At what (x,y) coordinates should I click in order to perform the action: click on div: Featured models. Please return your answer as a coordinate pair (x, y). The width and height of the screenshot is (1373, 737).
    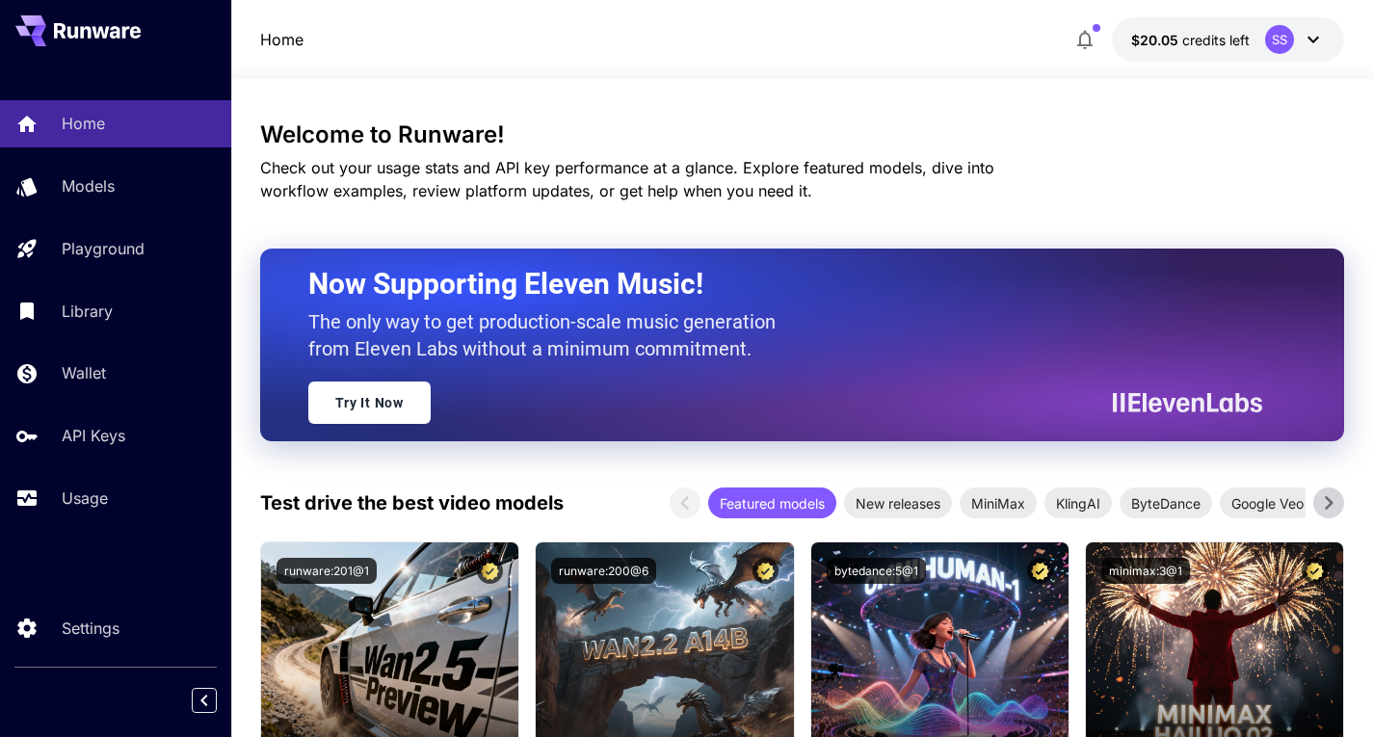
    Looking at the image, I should click on (772, 503).